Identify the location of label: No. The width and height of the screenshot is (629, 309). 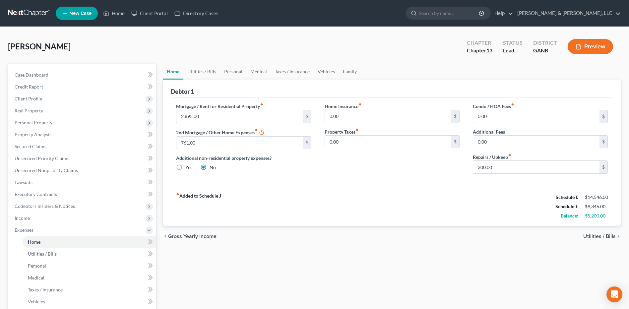
(213, 168).